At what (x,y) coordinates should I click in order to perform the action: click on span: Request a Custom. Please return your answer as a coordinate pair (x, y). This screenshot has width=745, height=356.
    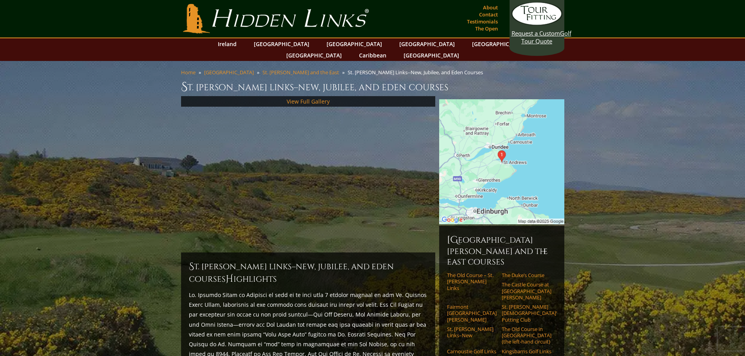
    Looking at the image, I should click on (536, 33).